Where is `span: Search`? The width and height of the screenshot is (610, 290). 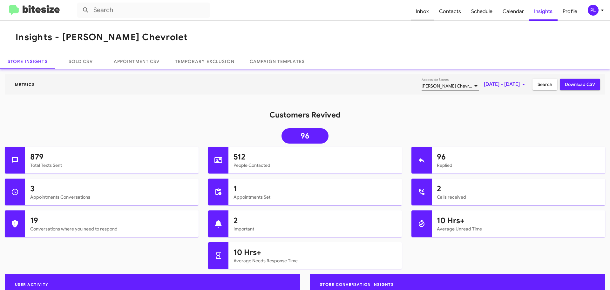
span: Search is located at coordinates (545, 84).